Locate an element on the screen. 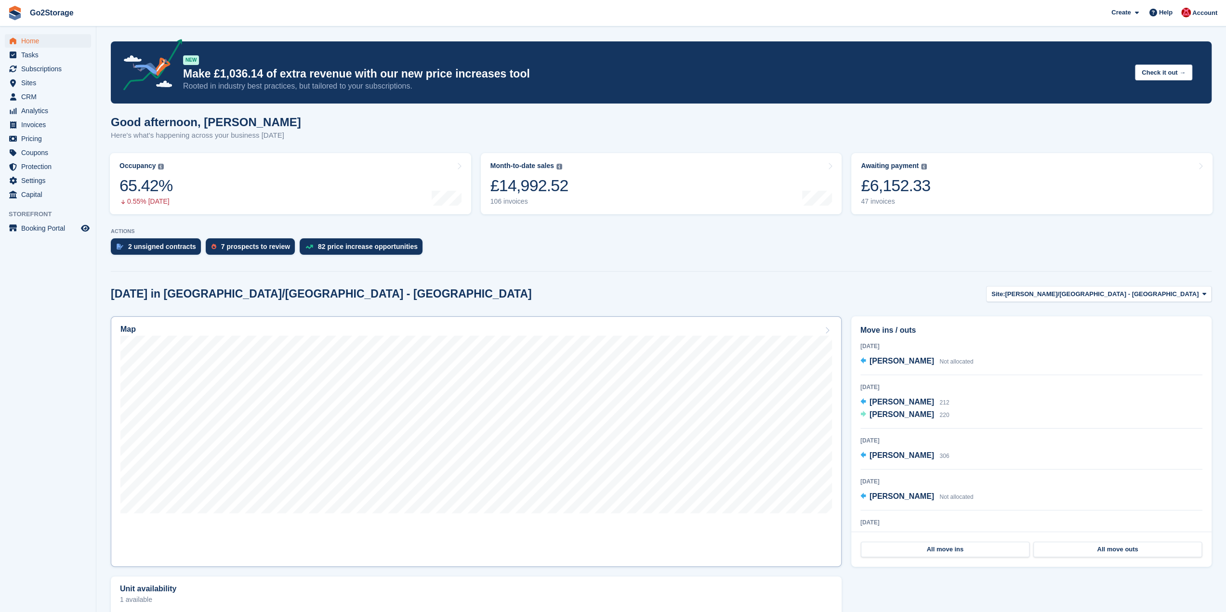 The width and height of the screenshot is (1226, 612). span: Coupons is located at coordinates (50, 153).